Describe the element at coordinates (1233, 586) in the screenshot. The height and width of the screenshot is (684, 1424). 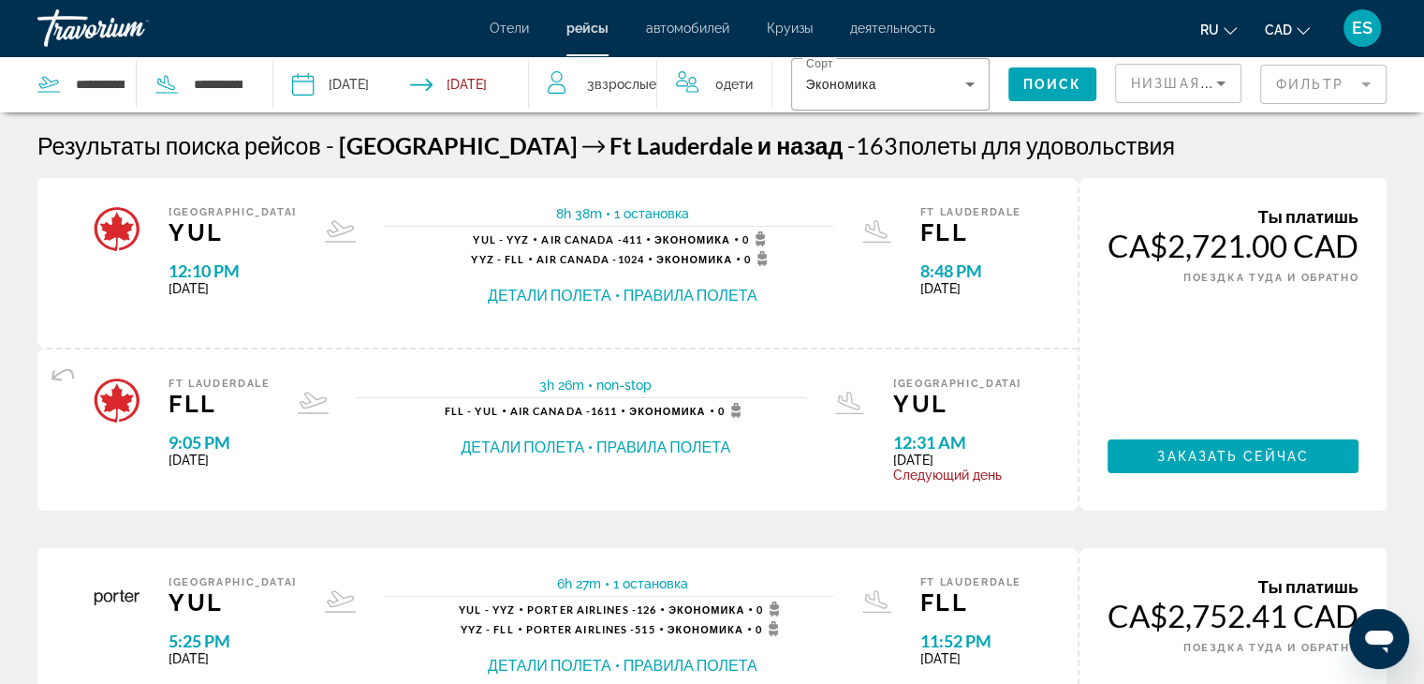
I see `div: Ты платишь` at that location.